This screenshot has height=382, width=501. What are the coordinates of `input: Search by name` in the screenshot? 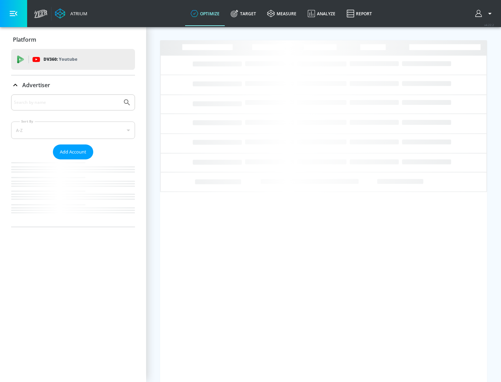 It's located at (66, 103).